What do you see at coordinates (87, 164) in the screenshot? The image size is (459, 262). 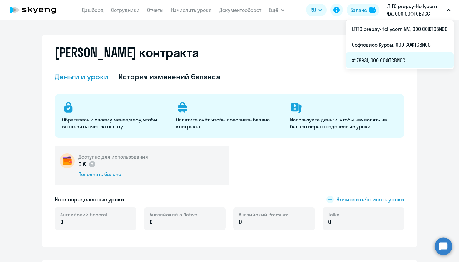 I see `p: 0 €` at bounding box center [87, 164].